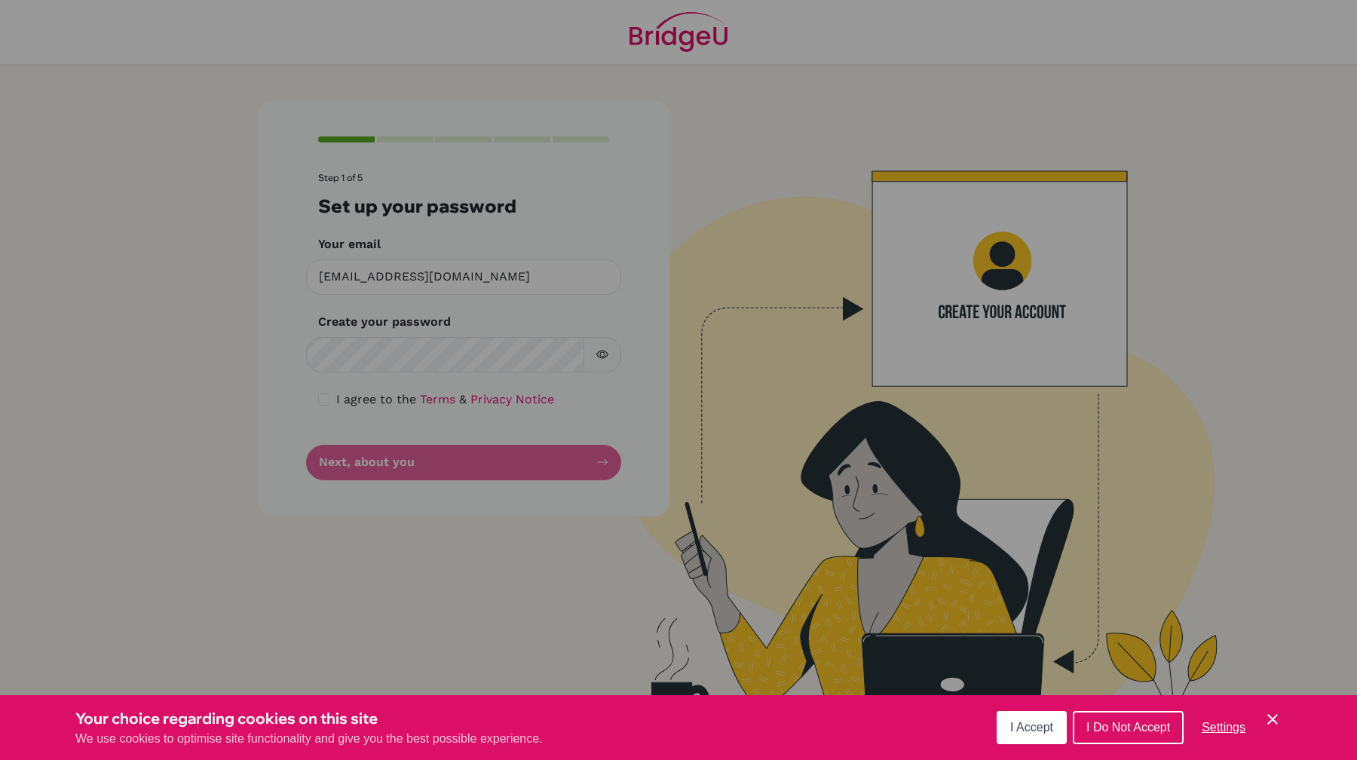 The height and width of the screenshot is (760, 1357). Describe the element at coordinates (1031, 727) in the screenshot. I see `button: I Accept` at that location.